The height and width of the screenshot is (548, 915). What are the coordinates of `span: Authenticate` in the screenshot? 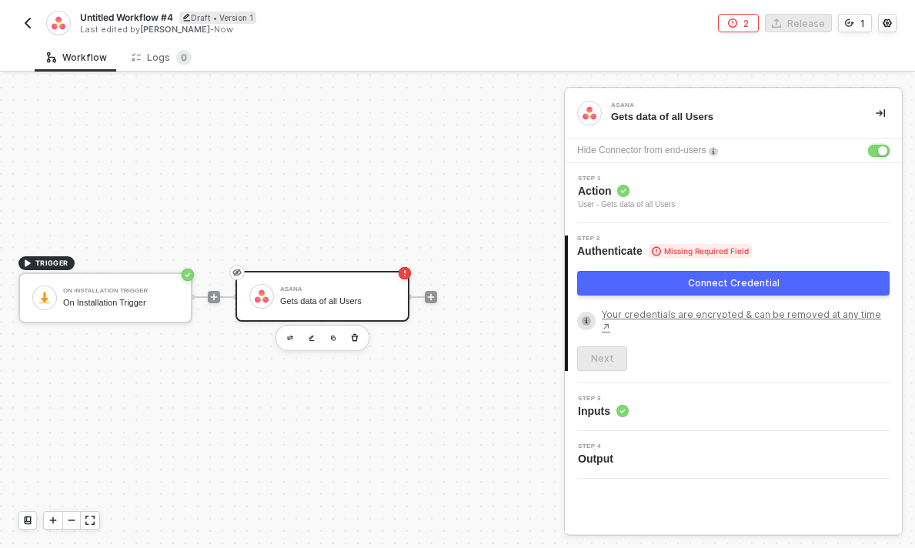 It's located at (664, 251).